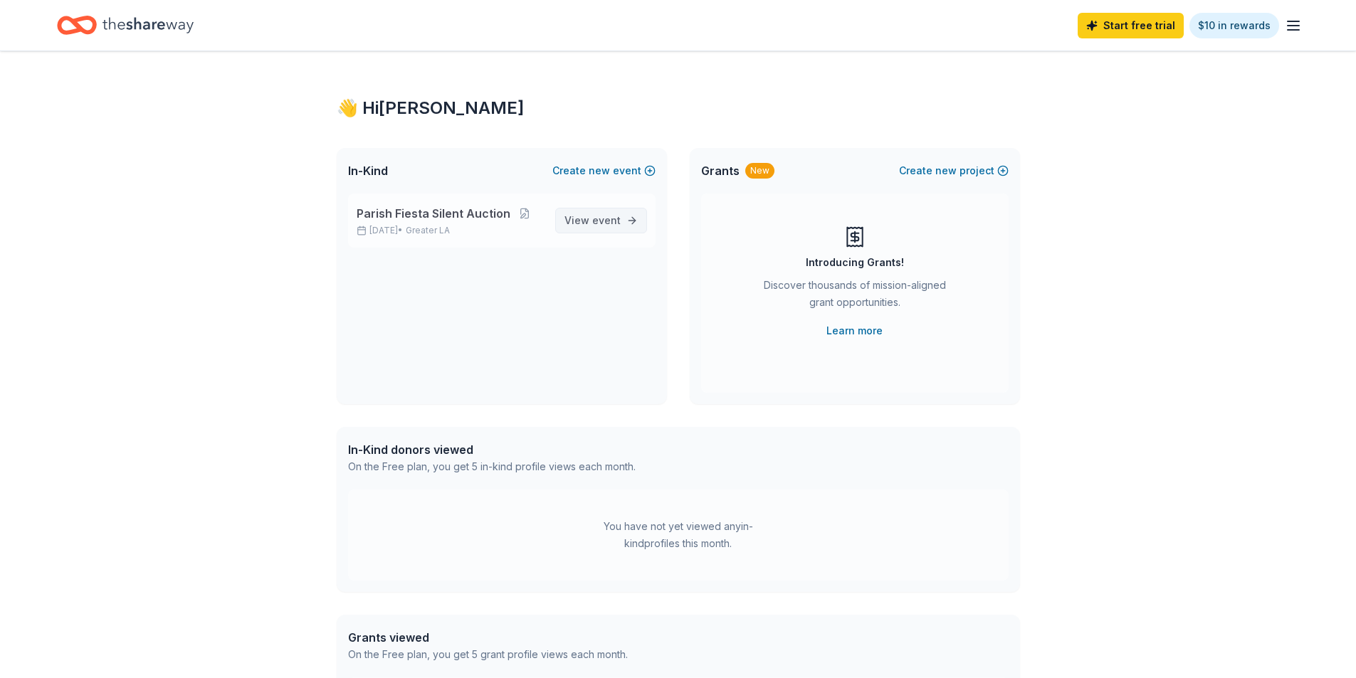 This screenshot has height=678, width=1356. What do you see at coordinates (487, 638) in the screenshot?
I see `div: Grants viewed` at bounding box center [487, 638].